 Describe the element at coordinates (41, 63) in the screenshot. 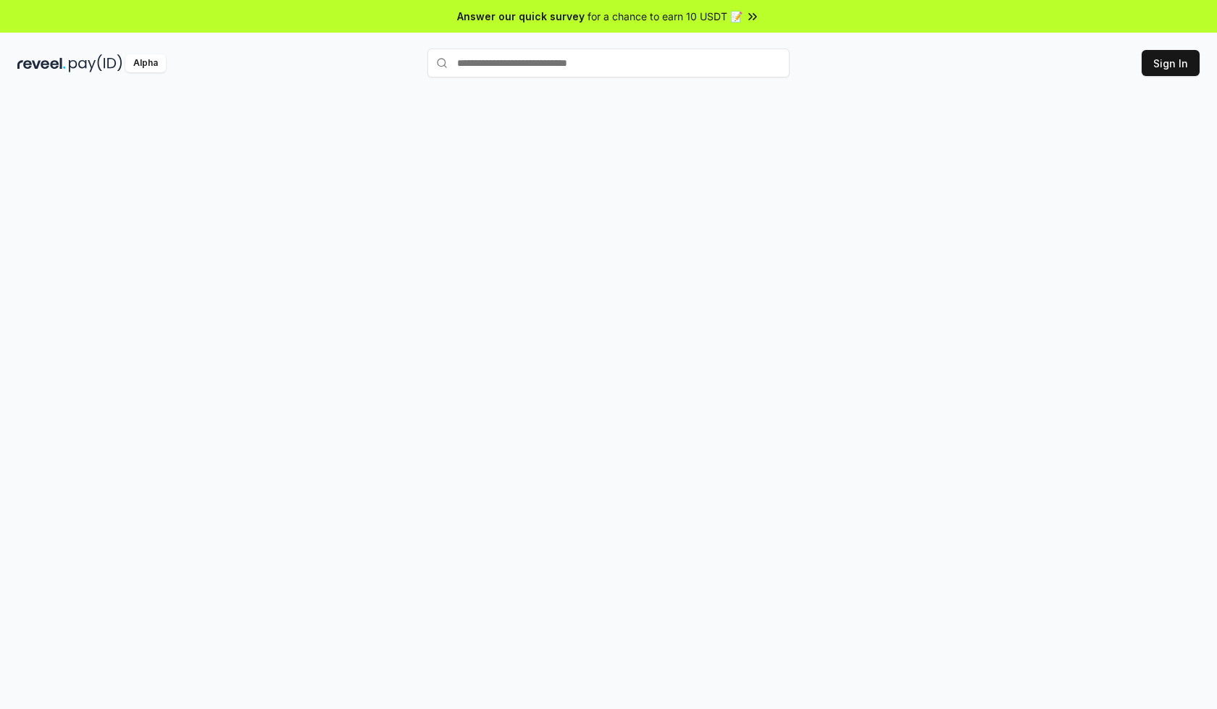

I see `img: reveel_dark` at that location.